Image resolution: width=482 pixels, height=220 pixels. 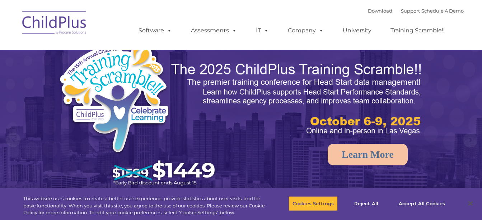 What do you see at coordinates (471, 203) in the screenshot?
I see `button: Close` at bounding box center [471, 203].